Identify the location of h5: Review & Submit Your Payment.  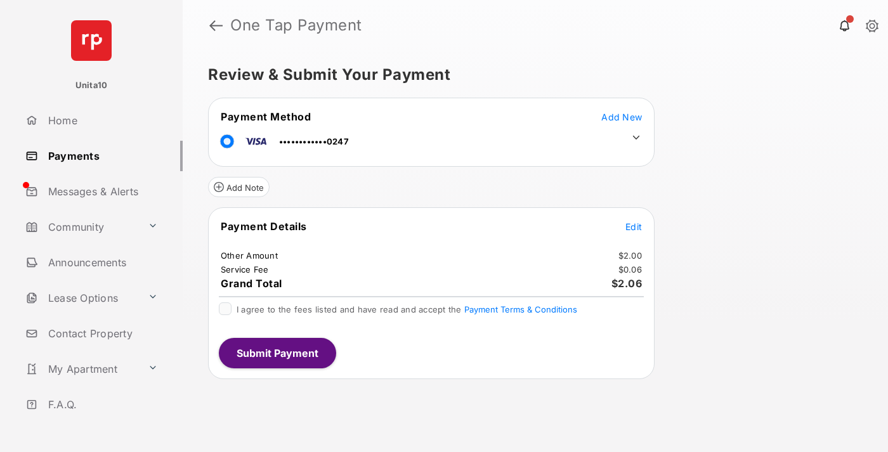
(530, 75).